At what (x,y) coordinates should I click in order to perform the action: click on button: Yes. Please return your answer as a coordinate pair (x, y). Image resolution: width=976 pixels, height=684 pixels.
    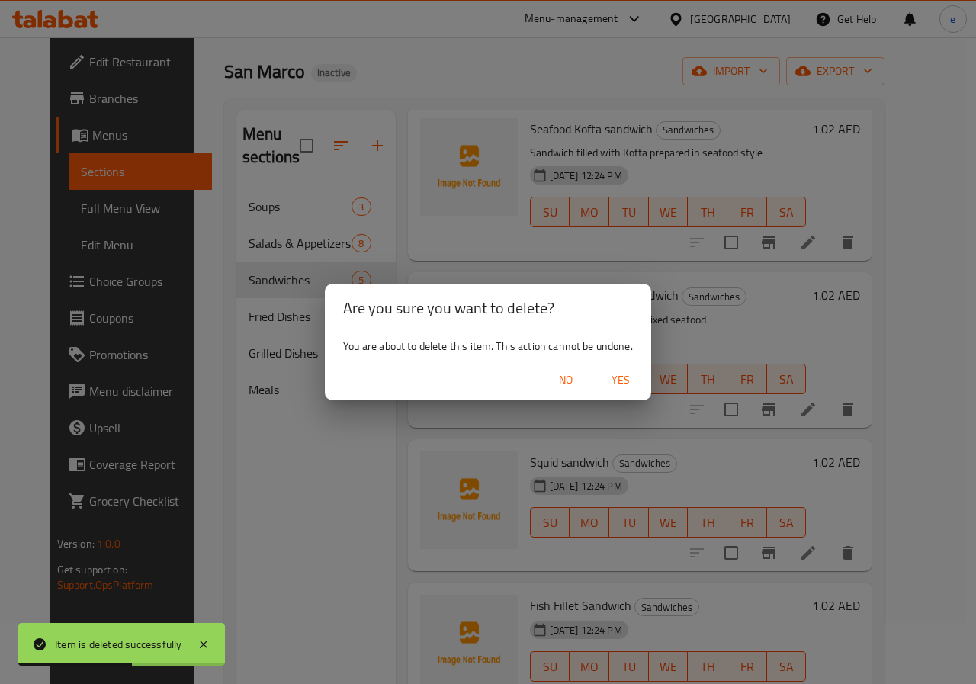
    Looking at the image, I should click on (621, 380).